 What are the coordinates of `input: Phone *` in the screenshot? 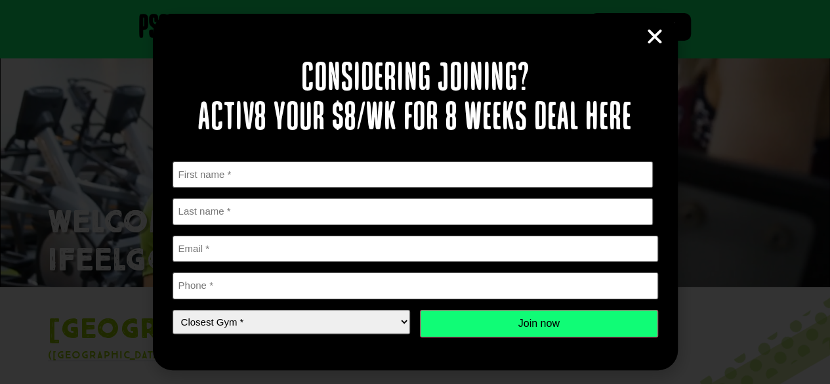 It's located at (416, 286).